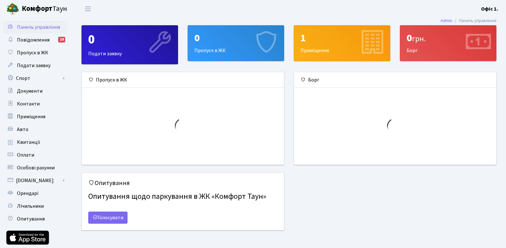  What do you see at coordinates (469, 21) in the screenshot?
I see `nav: breadcrumb` at bounding box center [469, 21].